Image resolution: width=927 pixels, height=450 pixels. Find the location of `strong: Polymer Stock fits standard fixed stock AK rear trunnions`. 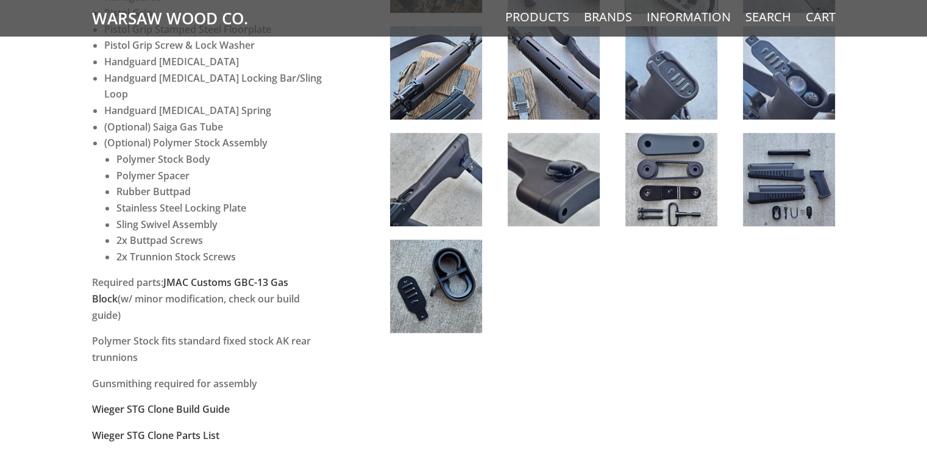

strong: Polymer Stock fits standard fixed stock AK rear trunnions is located at coordinates (201, 349).